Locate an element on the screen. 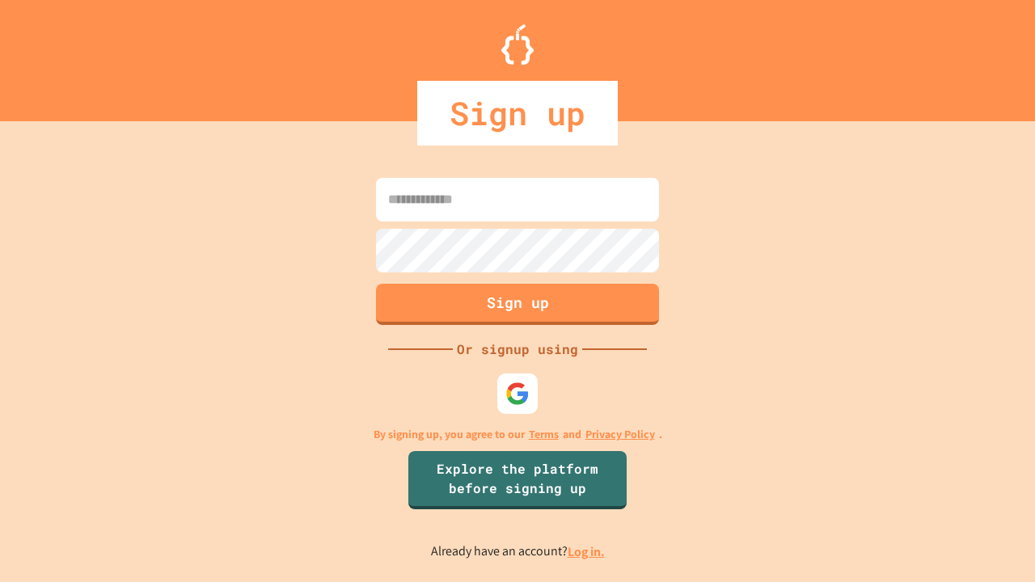 The height and width of the screenshot is (582, 1035). img: google-icon.svg is located at coordinates (518, 394).